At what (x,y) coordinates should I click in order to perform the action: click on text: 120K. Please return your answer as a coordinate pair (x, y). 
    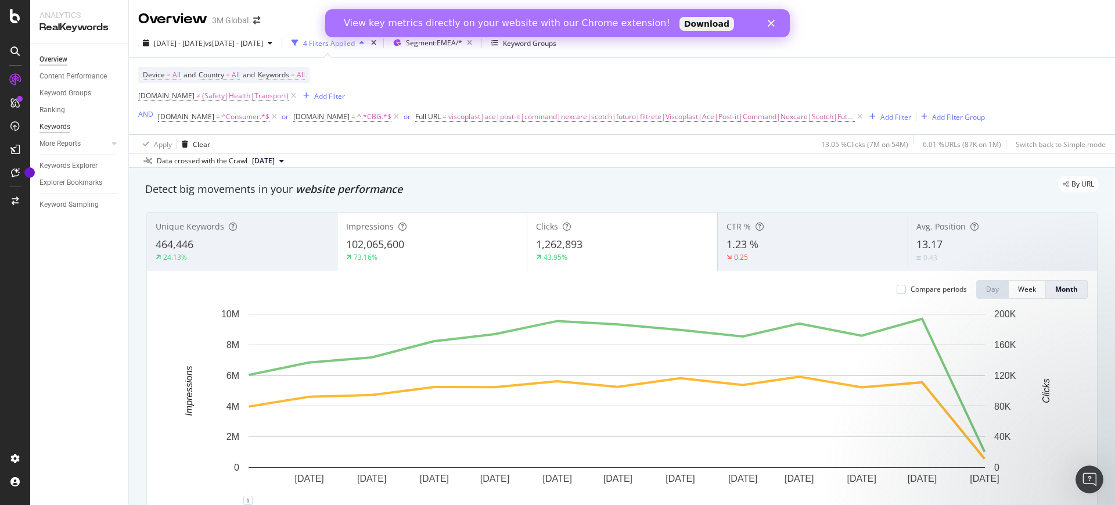
    Looking at the image, I should click on (1005, 375).